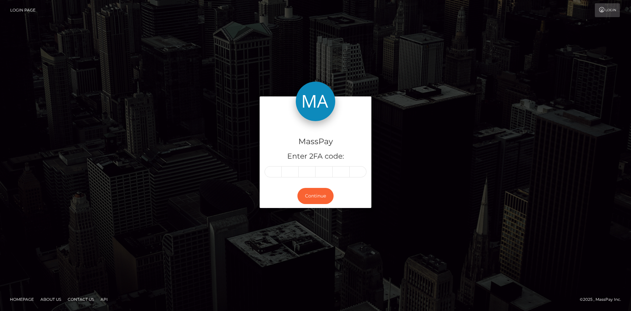 The width and height of the screenshot is (631, 311). I want to click on a: About Us, so click(51, 299).